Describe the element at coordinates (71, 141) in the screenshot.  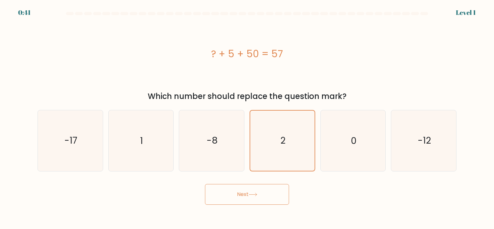
I see `text: -17` at that location.